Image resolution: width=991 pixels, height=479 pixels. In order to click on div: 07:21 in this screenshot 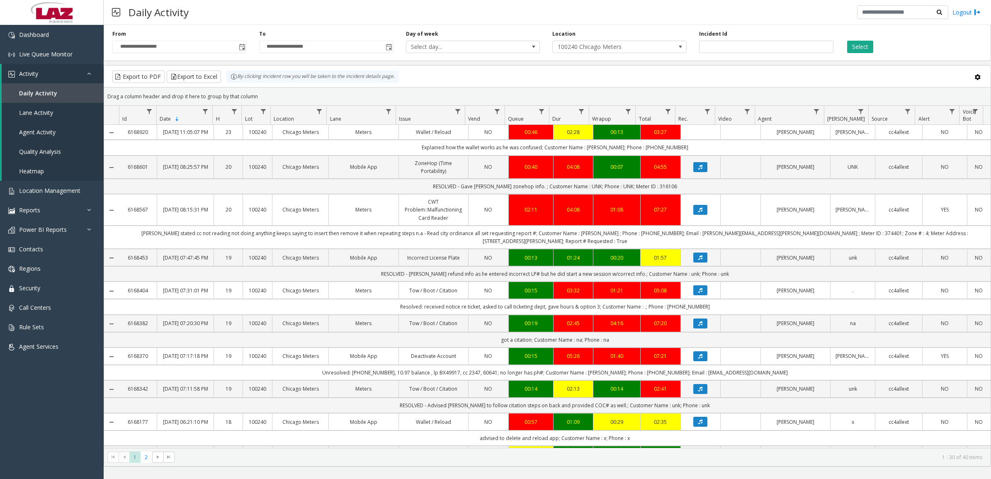, I will do `click(660, 356)`.